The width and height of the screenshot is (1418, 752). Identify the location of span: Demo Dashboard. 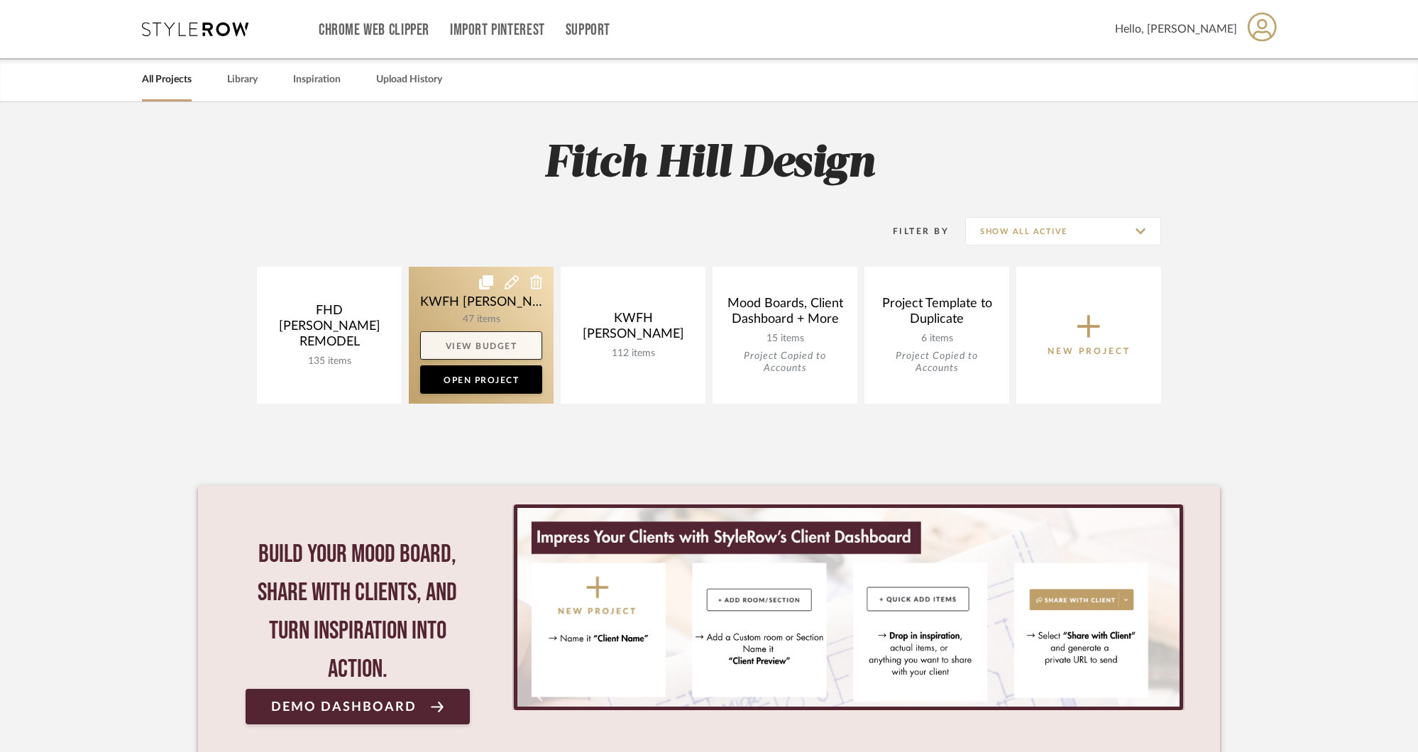
(343, 707).